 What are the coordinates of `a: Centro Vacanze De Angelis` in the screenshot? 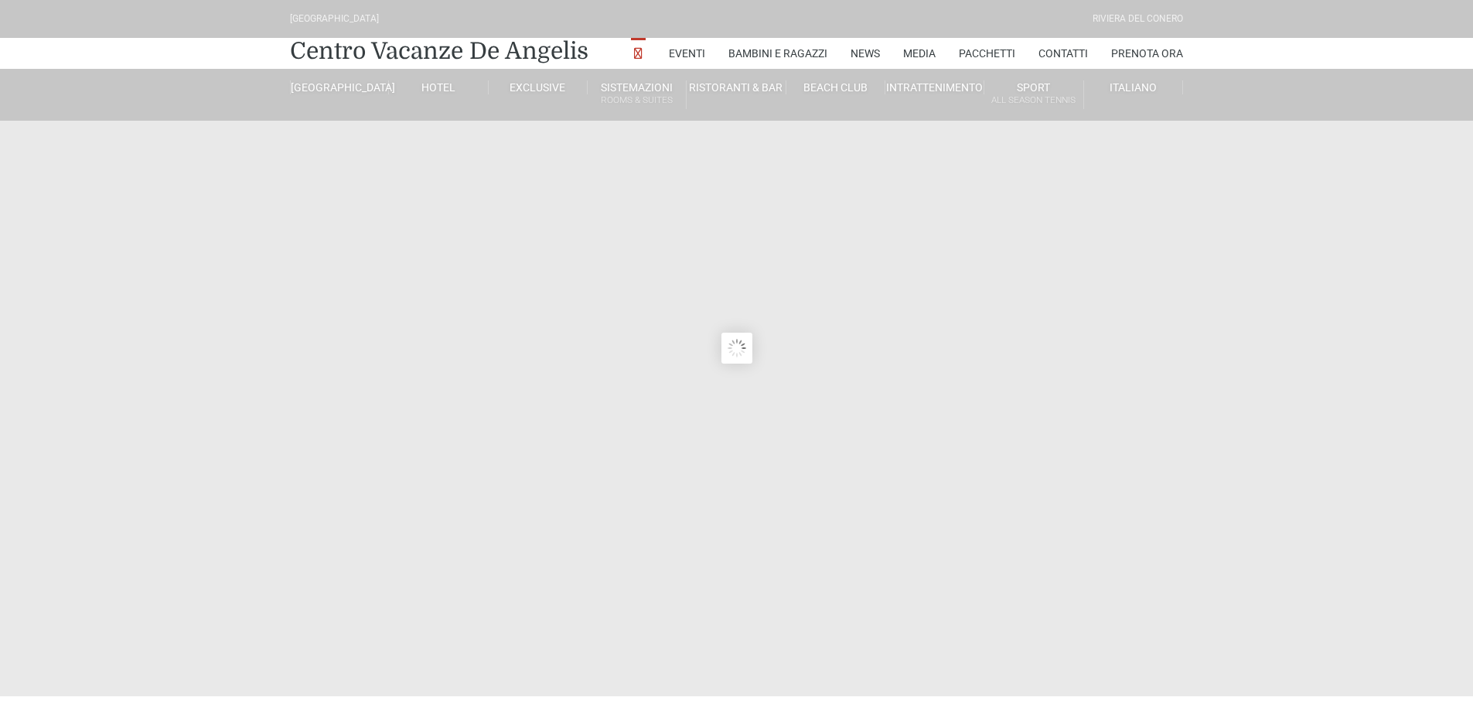 It's located at (439, 51).